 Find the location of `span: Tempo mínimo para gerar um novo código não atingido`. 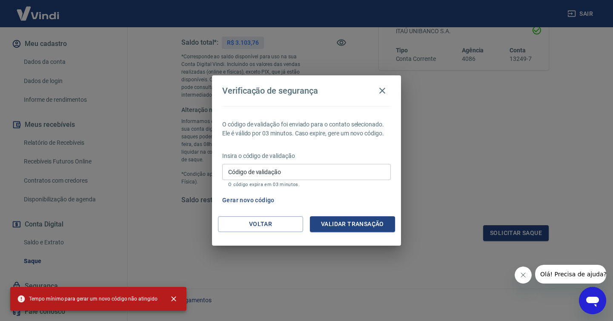

span: Tempo mínimo para gerar um novo código não atingido is located at coordinates (87, 299).